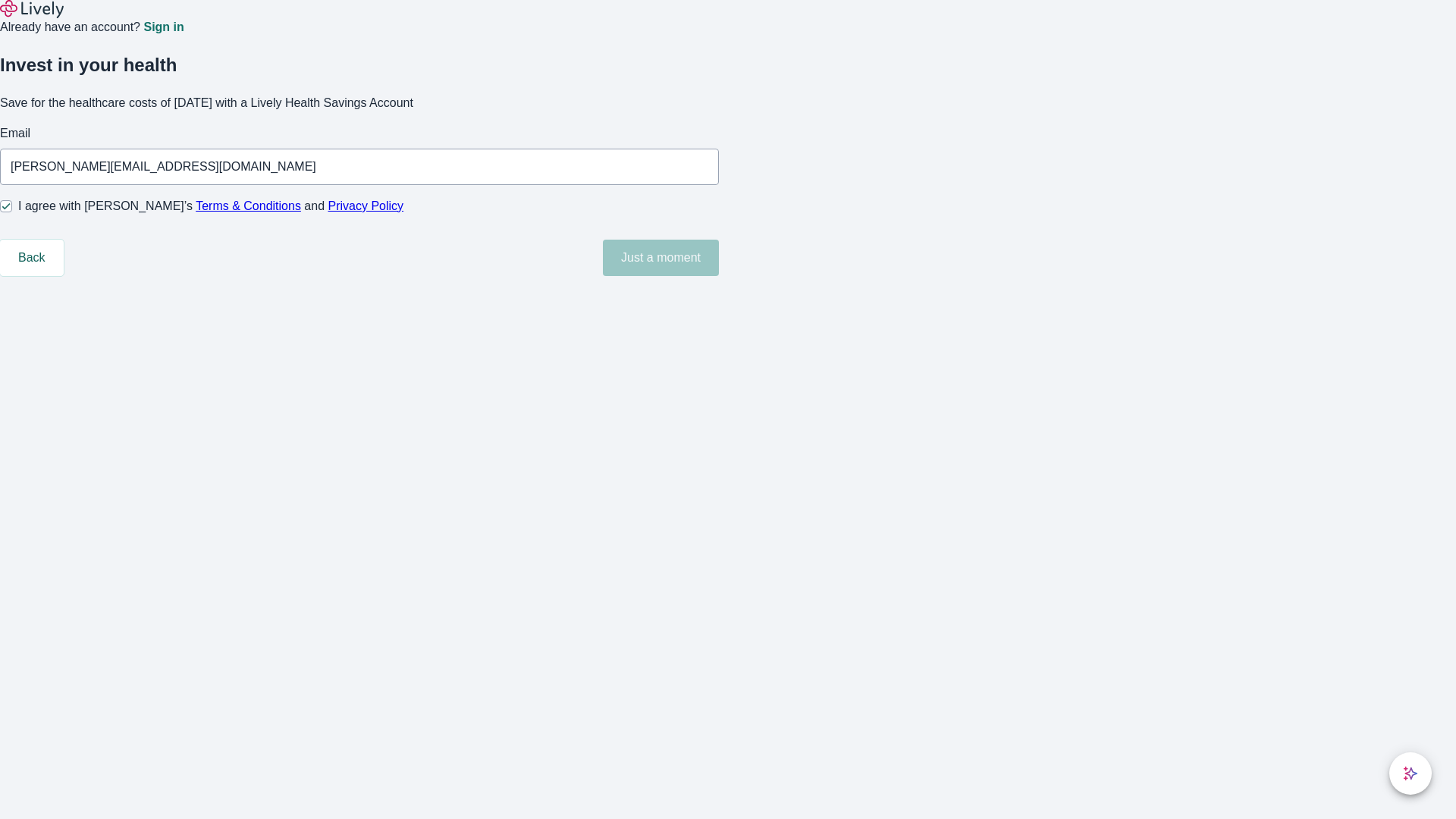  What do you see at coordinates (163, 28) in the screenshot?
I see `a: Sign in` at bounding box center [163, 28].